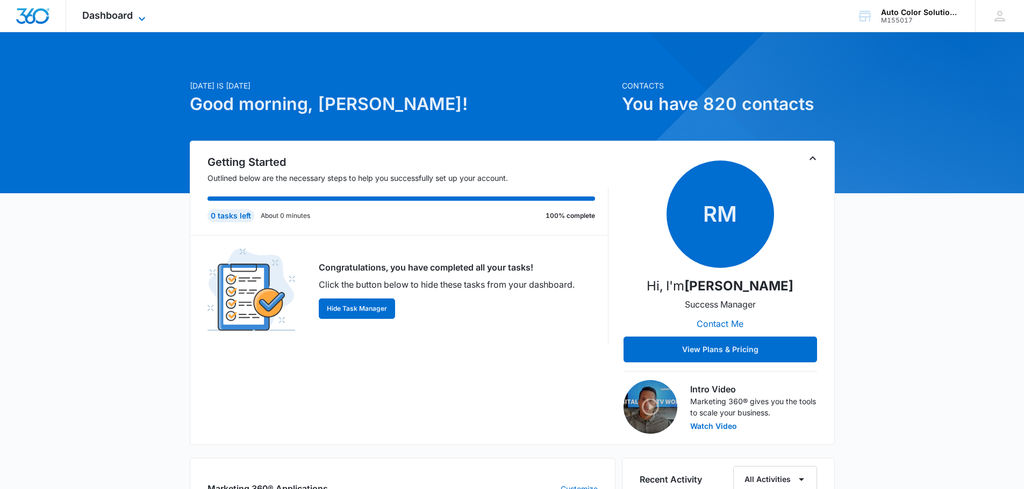  I want to click on p: Congratulations, you have completed all your tasks!, so click(446, 268).